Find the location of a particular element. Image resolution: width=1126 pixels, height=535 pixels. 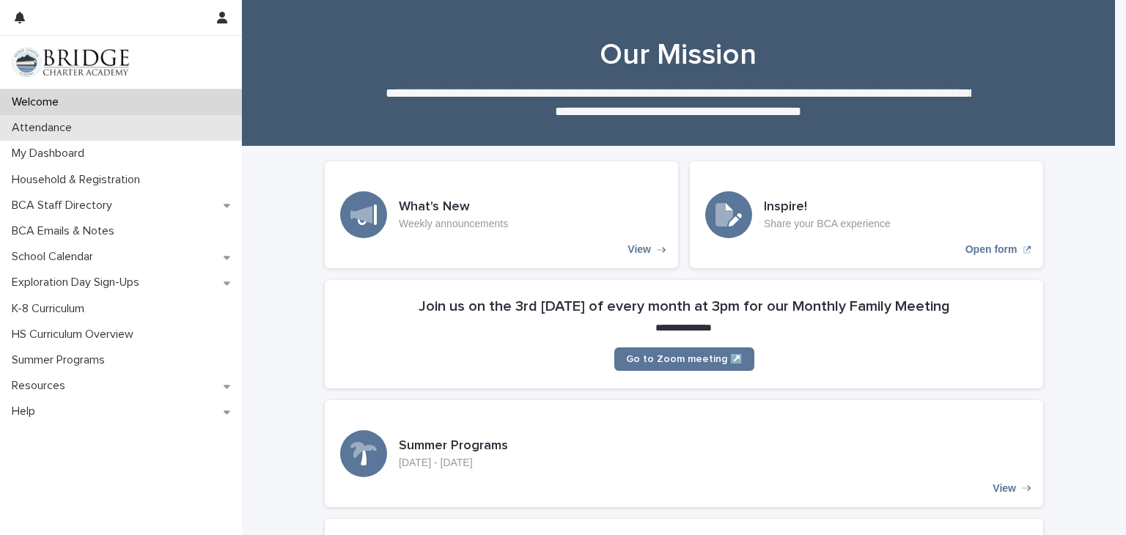

h1: Our Mission is located at coordinates (678, 55).